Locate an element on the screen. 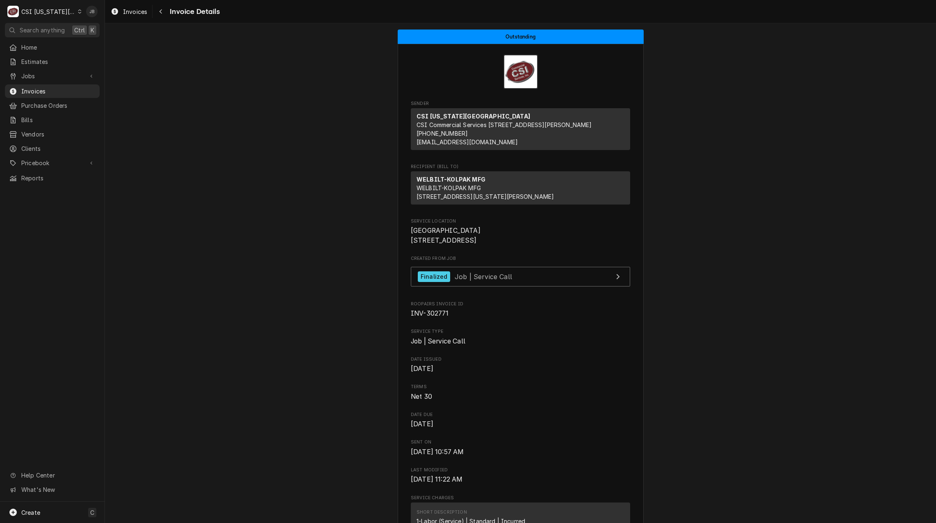 The image size is (936, 523). div: JB is located at coordinates (92, 11).